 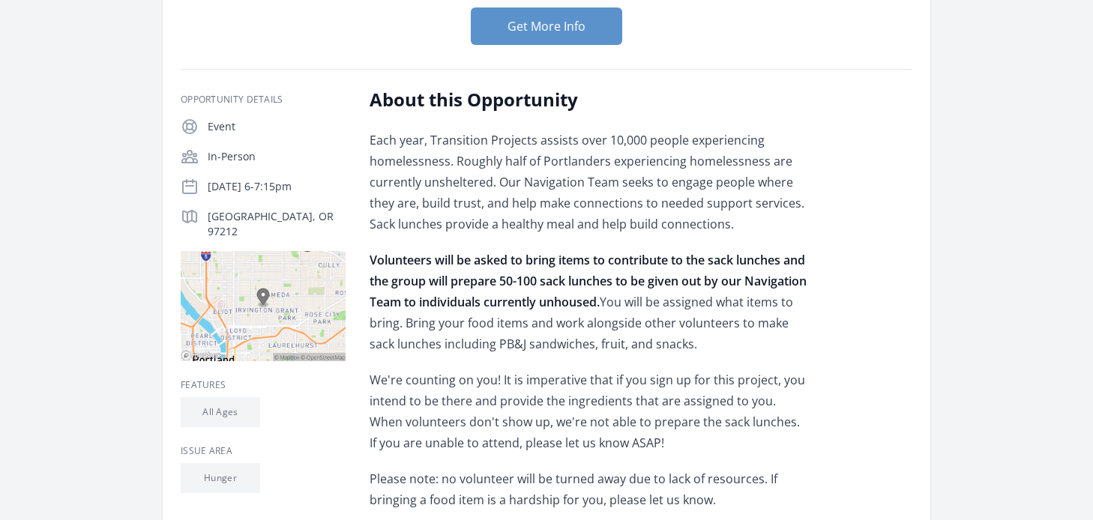 What do you see at coordinates (589, 100) in the screenshot?
I see `h2: About this Opportunity` at bounding box center [589, 100].